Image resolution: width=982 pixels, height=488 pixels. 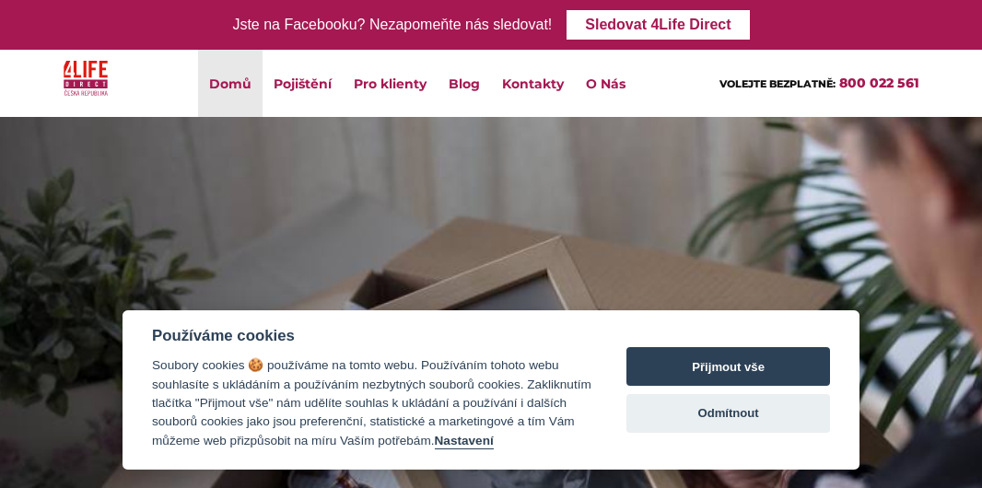 I want to click on div: Jste na Facebooku? Nezapomeňte nás sledovat!, so click(x=392, y=25).